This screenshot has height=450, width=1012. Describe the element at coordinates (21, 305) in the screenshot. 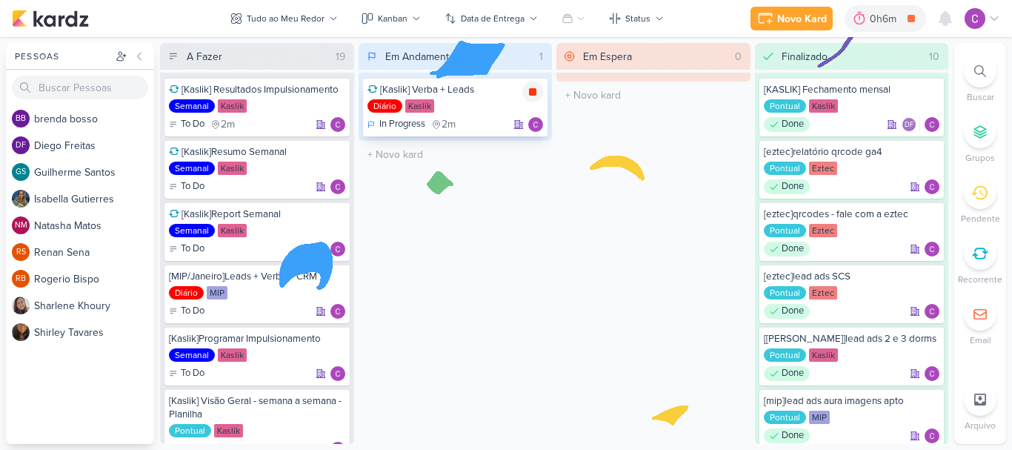

I see `img: Sharlene Khoury` at that location.